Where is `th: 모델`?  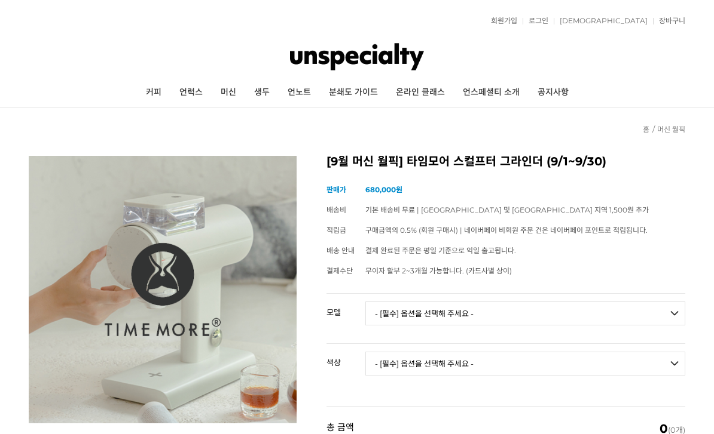 th: 모델 is located at coordinates (345, 308).